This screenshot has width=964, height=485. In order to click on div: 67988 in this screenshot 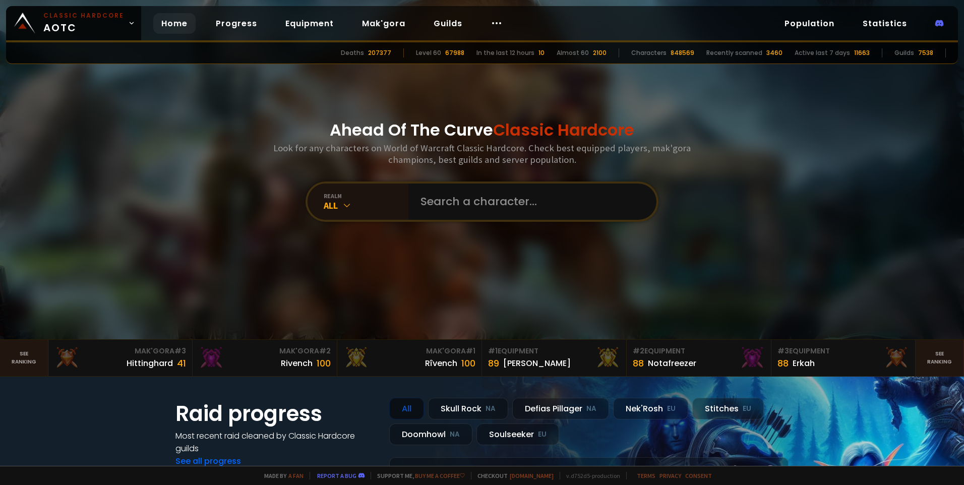, I will do `click(455, 53)`.